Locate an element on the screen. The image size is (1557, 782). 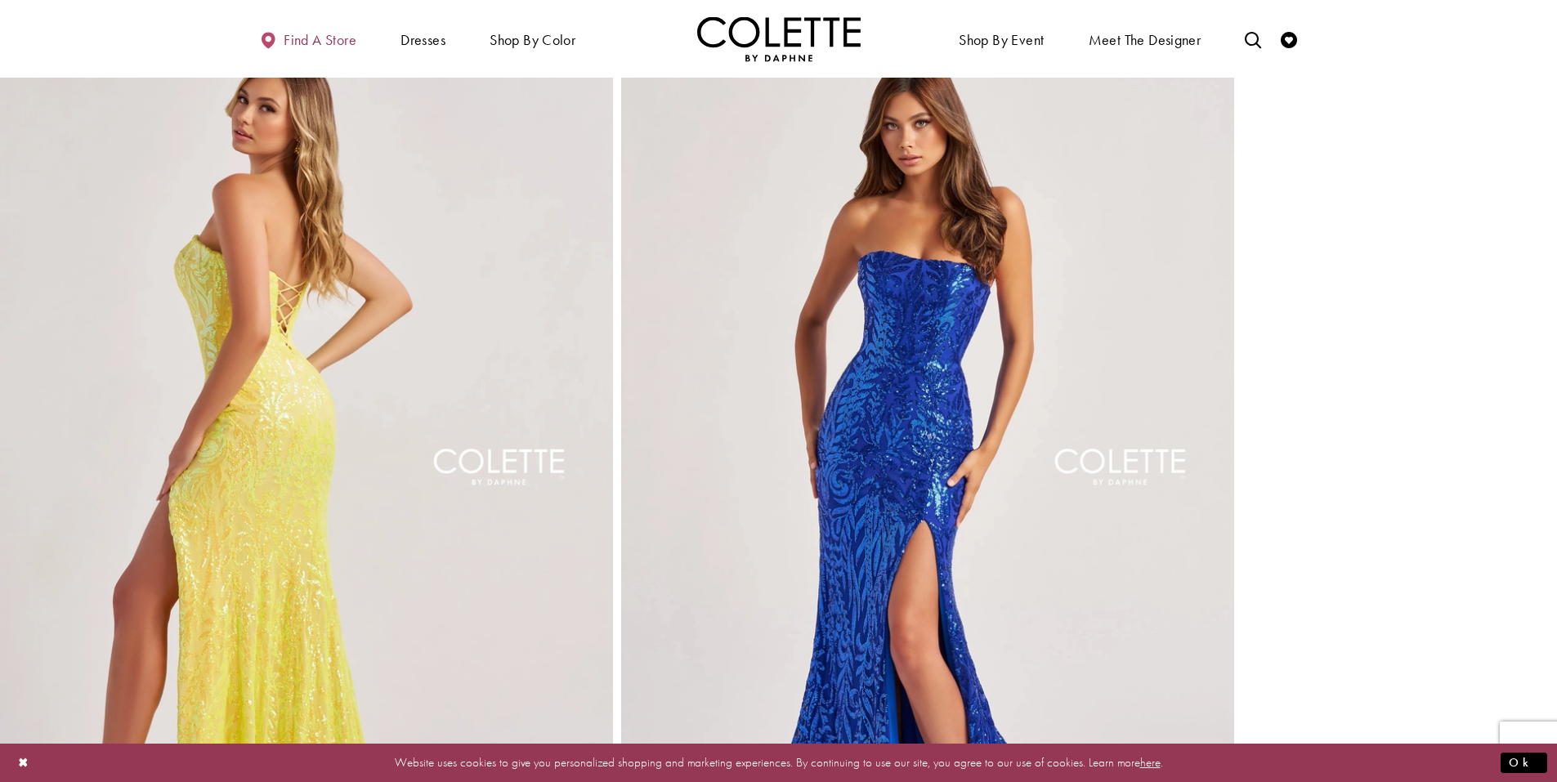
span: Meet the designer is located at coordinates (1145, 40).